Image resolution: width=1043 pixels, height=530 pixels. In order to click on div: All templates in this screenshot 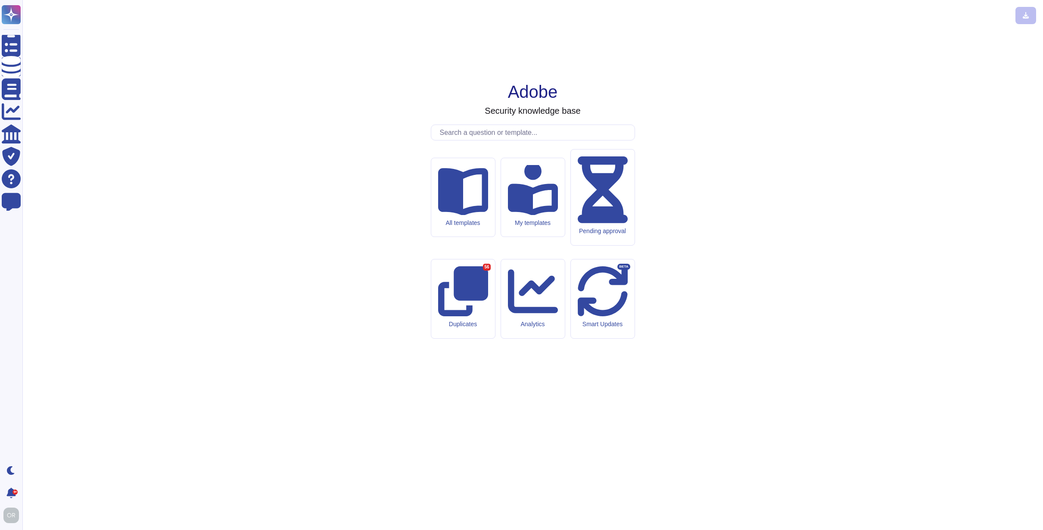, I will do `click(463, 223)`.